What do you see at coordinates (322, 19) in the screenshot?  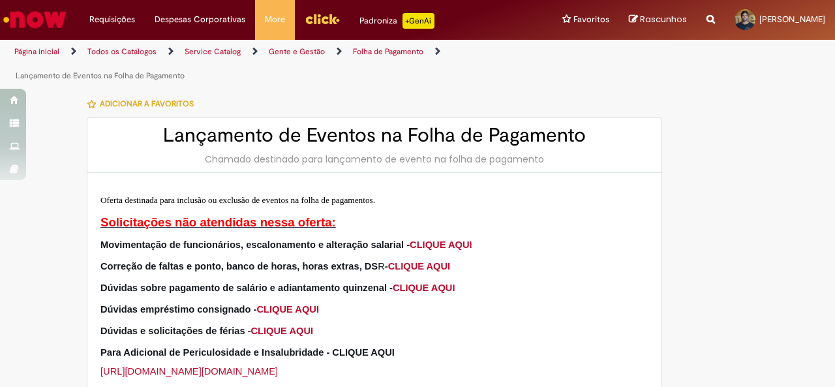 I see `img: click_logo_yellow_360x200.png` at bounding box center [322, 19].